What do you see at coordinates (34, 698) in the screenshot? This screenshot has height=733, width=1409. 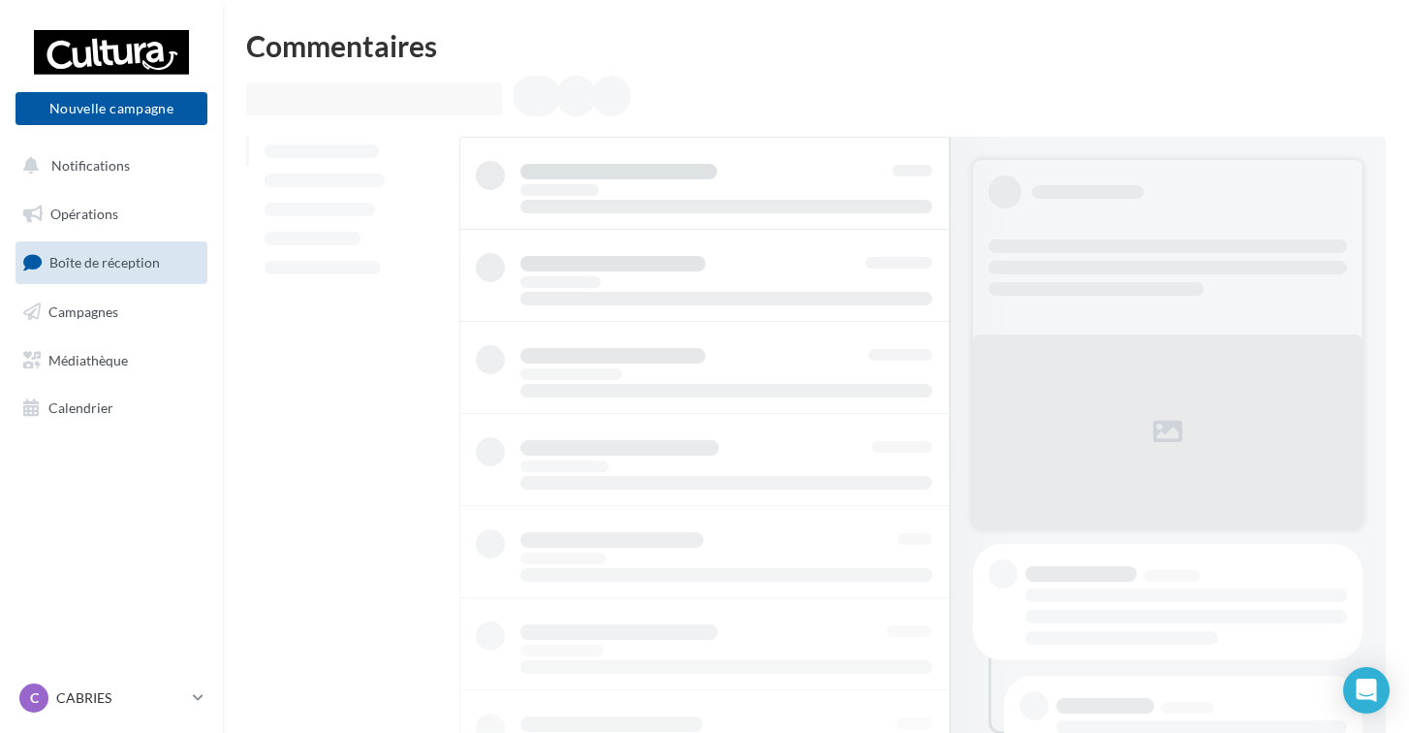 I see `span: C` at bounding box center [34, 698].